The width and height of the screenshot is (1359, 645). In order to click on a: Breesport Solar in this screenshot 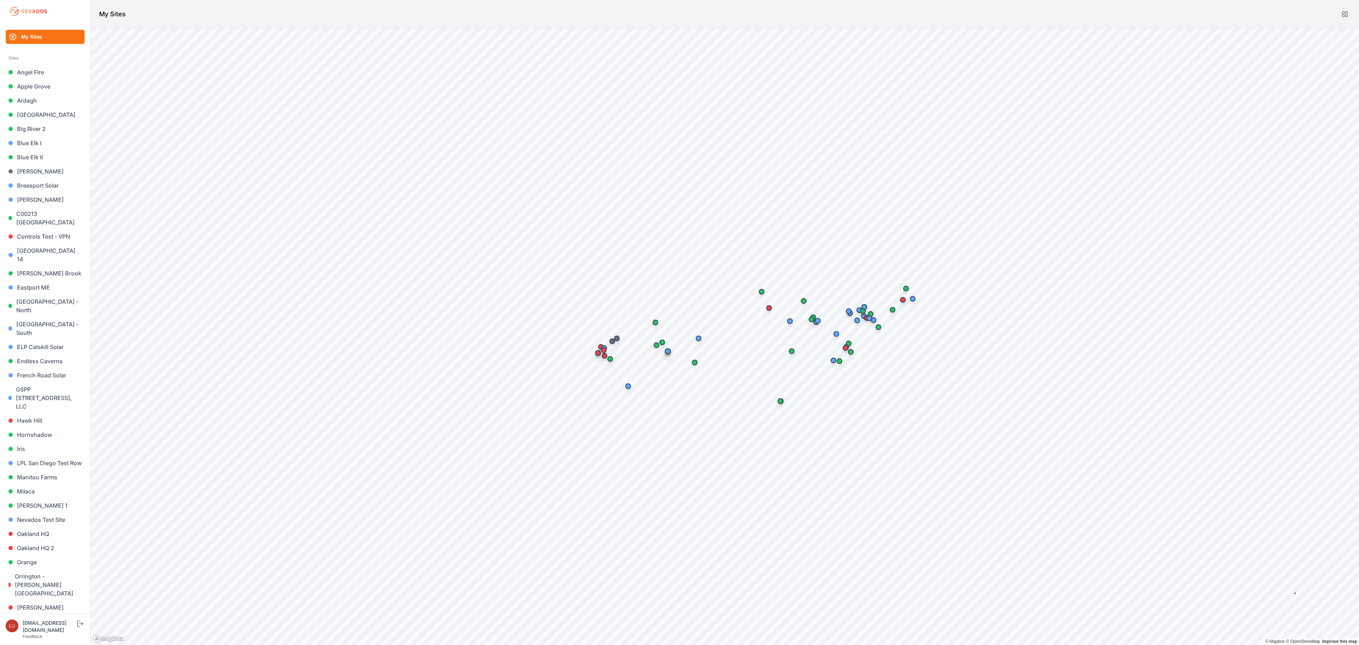, I will do `click(45, 185)`.